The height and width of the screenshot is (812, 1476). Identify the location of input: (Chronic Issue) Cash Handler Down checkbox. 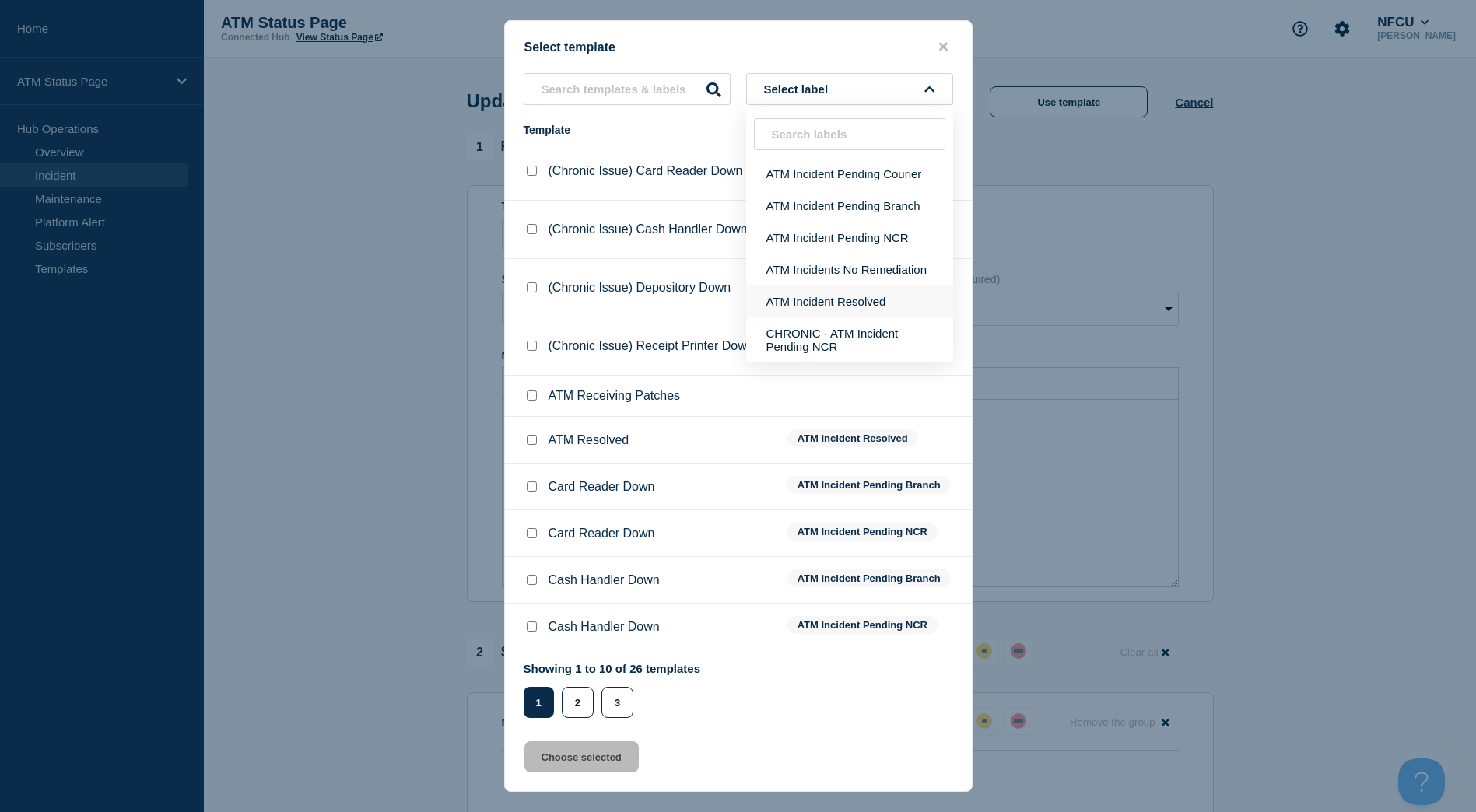
(531, 229).